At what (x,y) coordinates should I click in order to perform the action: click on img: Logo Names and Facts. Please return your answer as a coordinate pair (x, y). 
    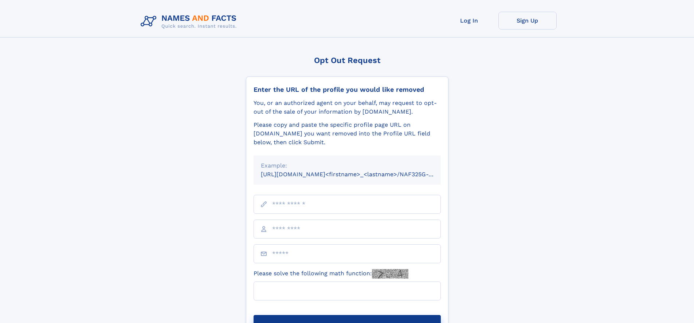
    Looking at the image, I should click on (190, 21).